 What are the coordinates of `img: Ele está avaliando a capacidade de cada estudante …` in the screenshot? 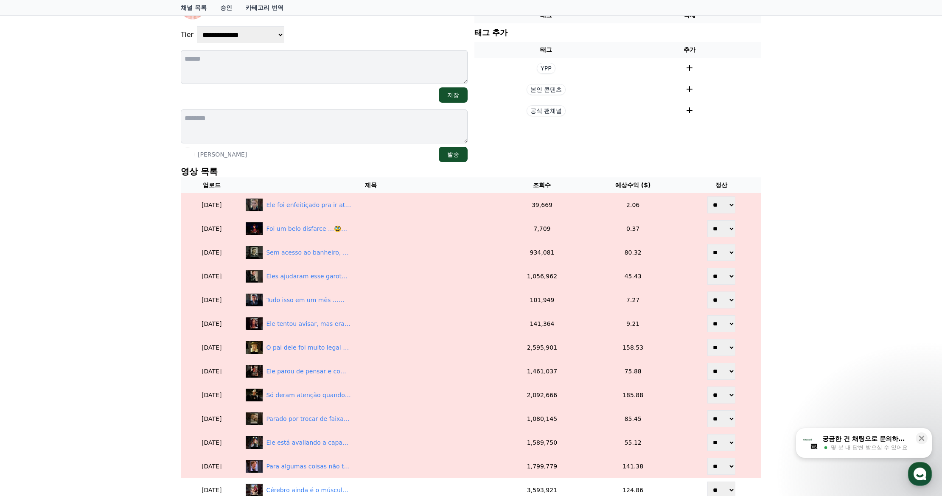 It's located at (254, 443).